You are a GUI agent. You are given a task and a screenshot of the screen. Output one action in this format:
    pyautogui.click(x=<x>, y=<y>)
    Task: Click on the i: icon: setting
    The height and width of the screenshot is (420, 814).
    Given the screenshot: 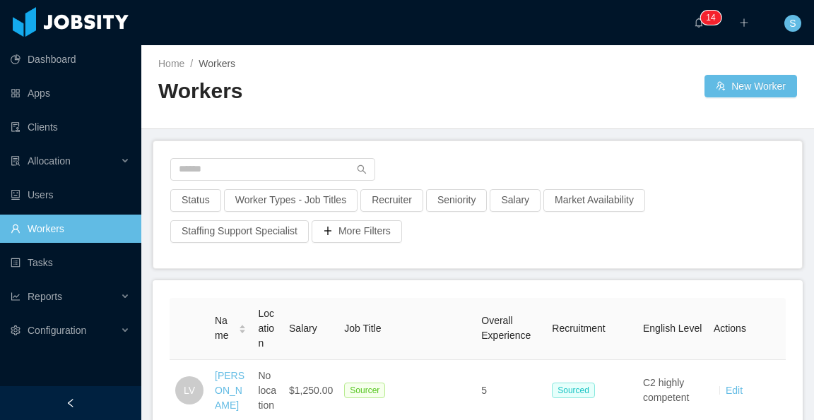 What is the action you would take?
    pyautogui.click(x=16, y=331)
    